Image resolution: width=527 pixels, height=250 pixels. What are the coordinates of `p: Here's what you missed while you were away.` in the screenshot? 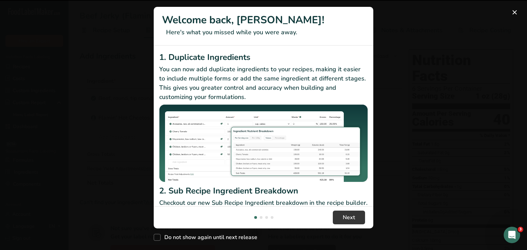 It's located at (264, 32).